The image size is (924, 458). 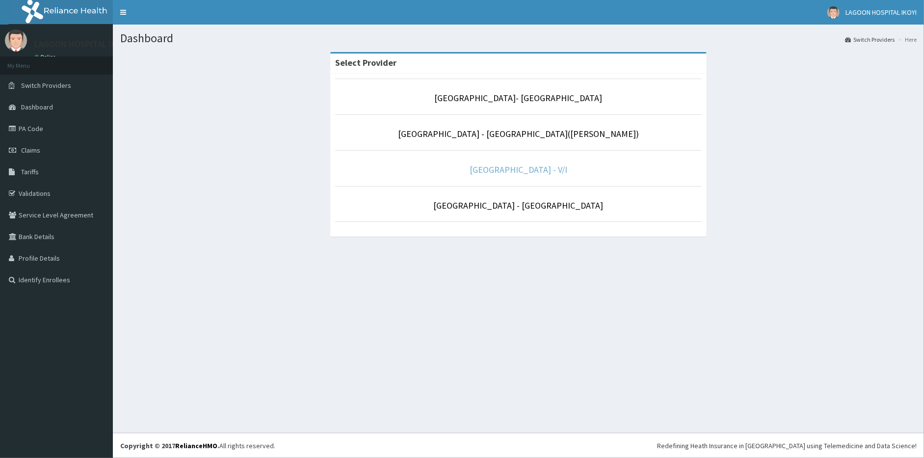 What do you see at coordinates (37, 107) in the screenshot?
I see `span: Dashboard` at bounding box center [37, 107].